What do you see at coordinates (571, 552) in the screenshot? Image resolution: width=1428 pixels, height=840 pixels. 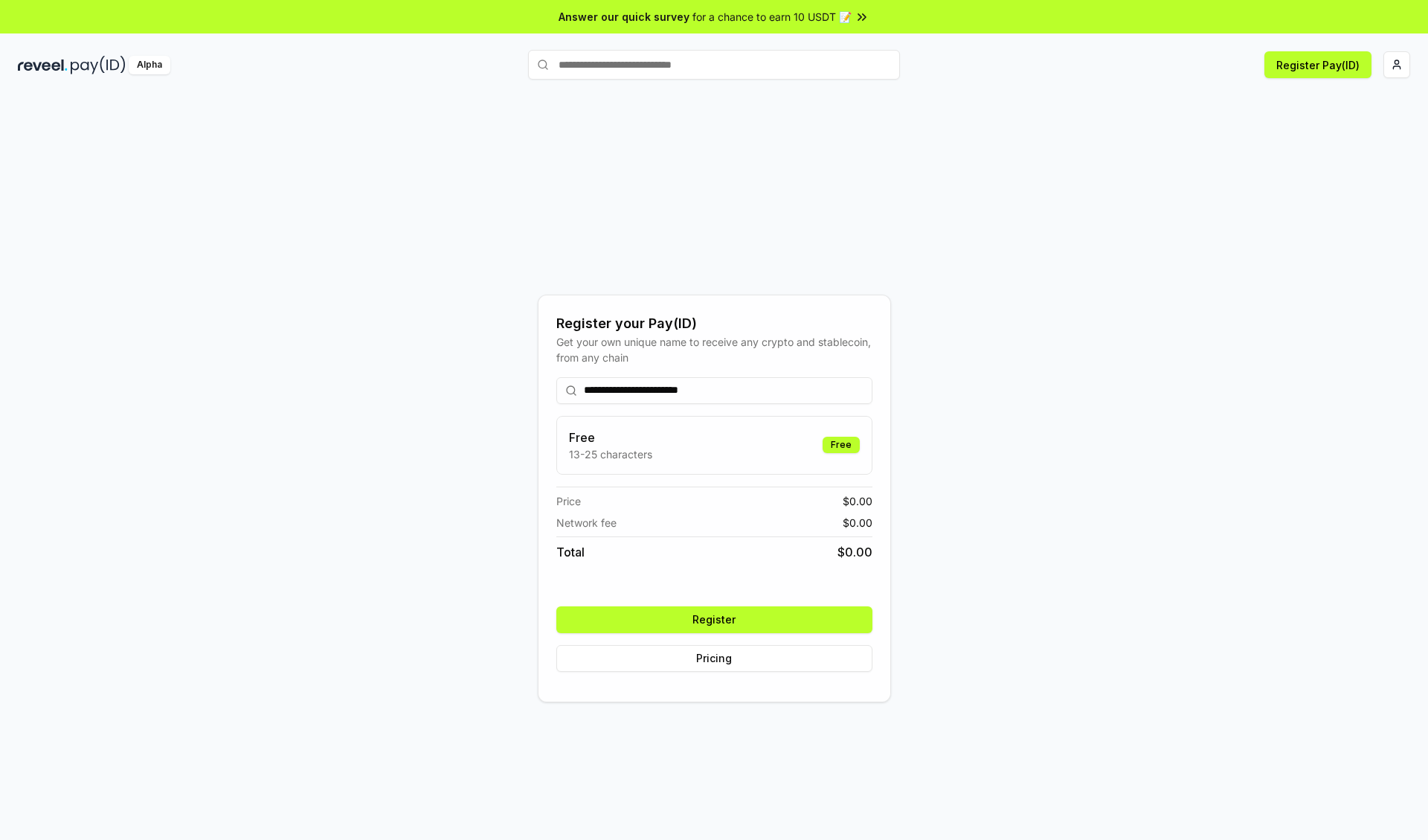 I see `span: Total` at bounding box center [571, 552].